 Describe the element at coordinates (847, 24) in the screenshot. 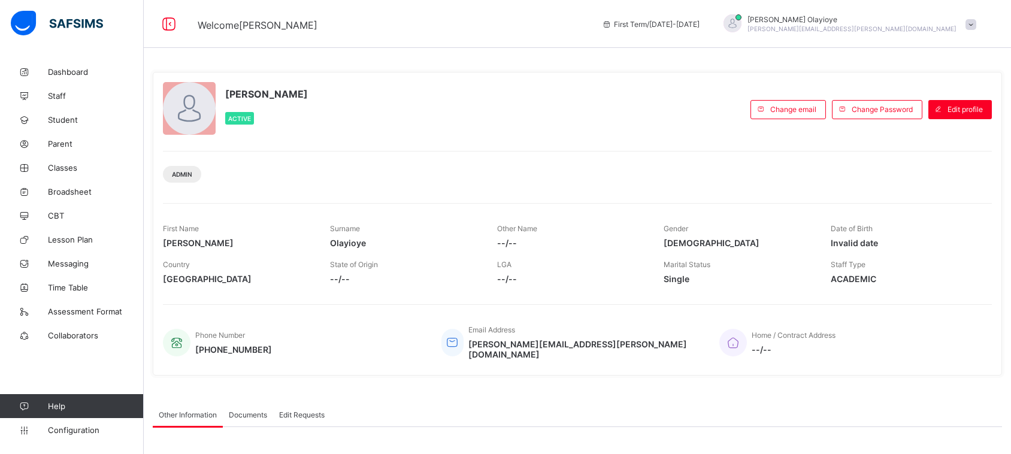

I see `div: JohnOlayioye` at that location.